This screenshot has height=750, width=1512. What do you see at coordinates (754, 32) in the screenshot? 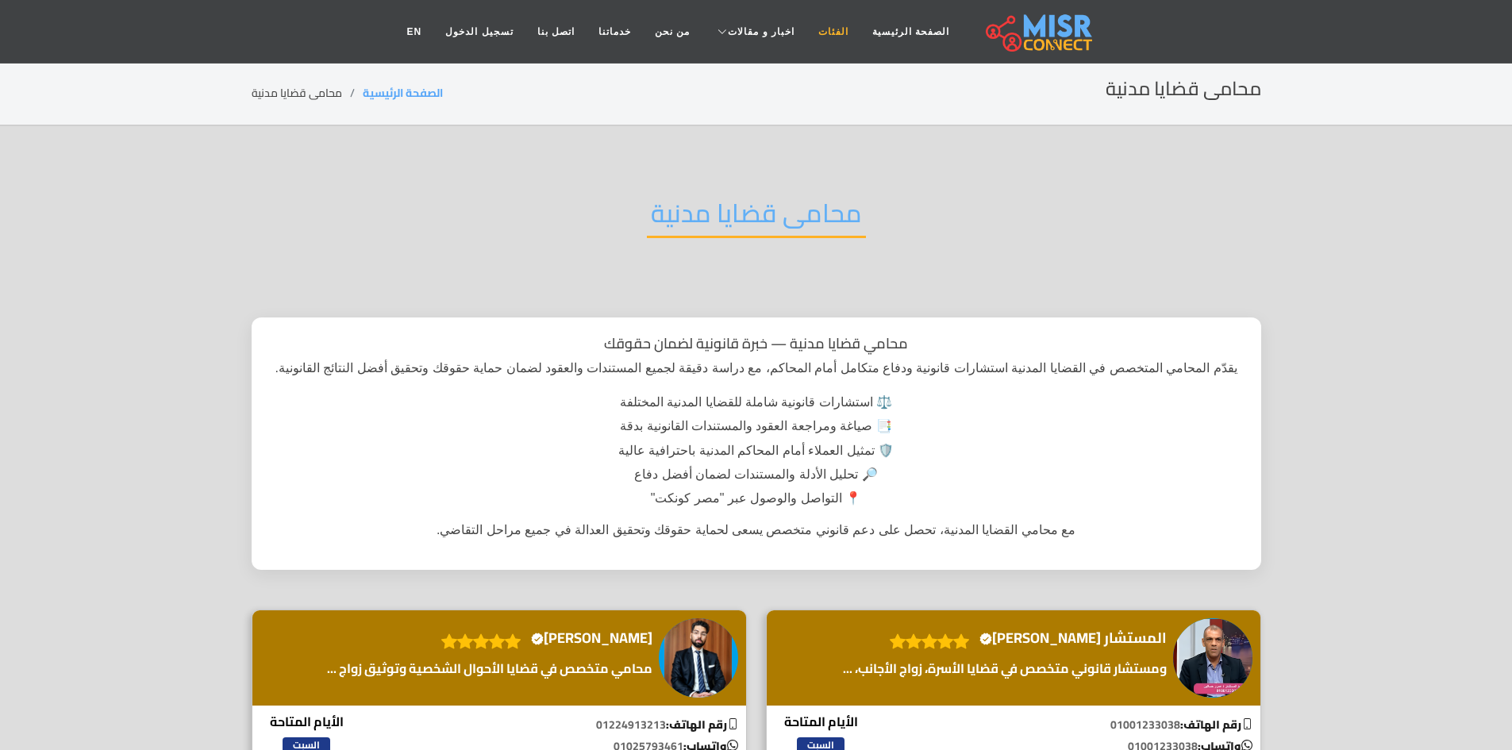
I see `a: اخبار و مقالات` at bounding box center [754, 32].